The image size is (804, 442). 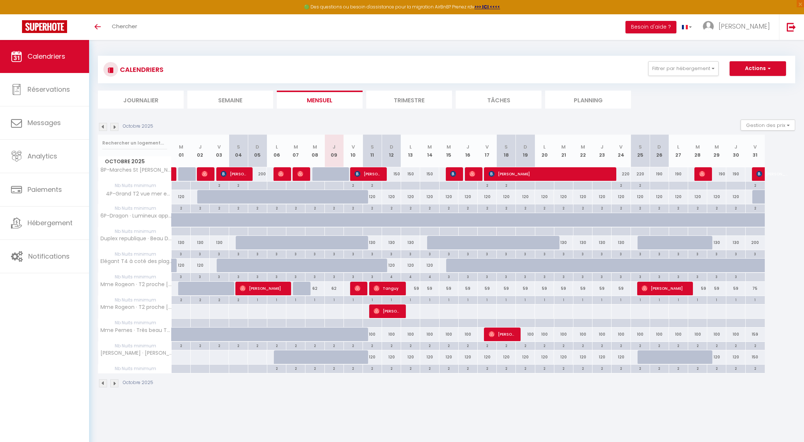 I want to click on div: 1, so click(x=277, y=299).